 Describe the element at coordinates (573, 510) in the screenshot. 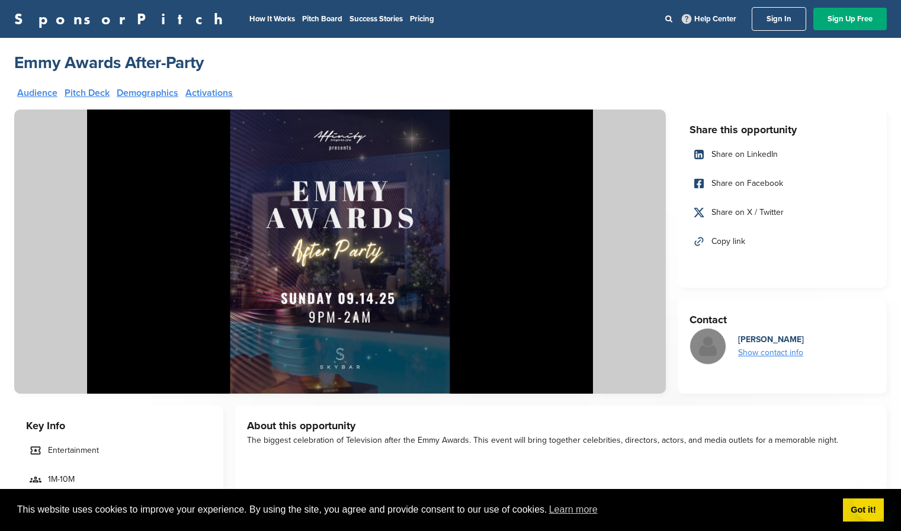

I see `a: learn more about cookies` at that location.